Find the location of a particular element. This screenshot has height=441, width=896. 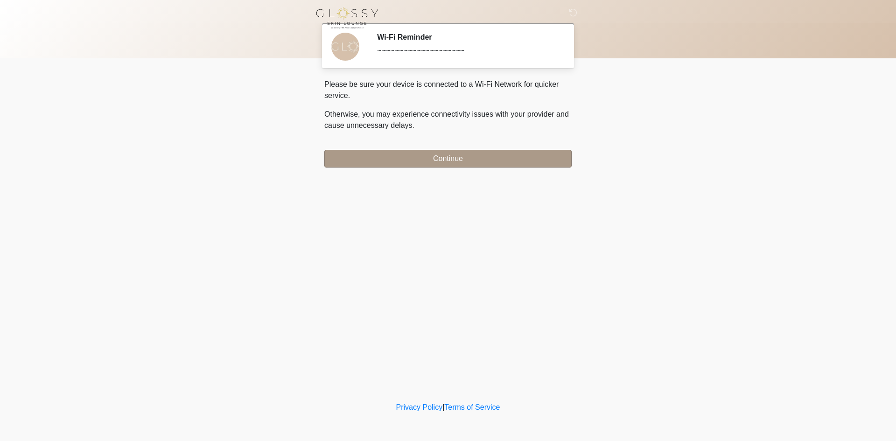

a: Privacy Policy is located at coordinates (420, 407).